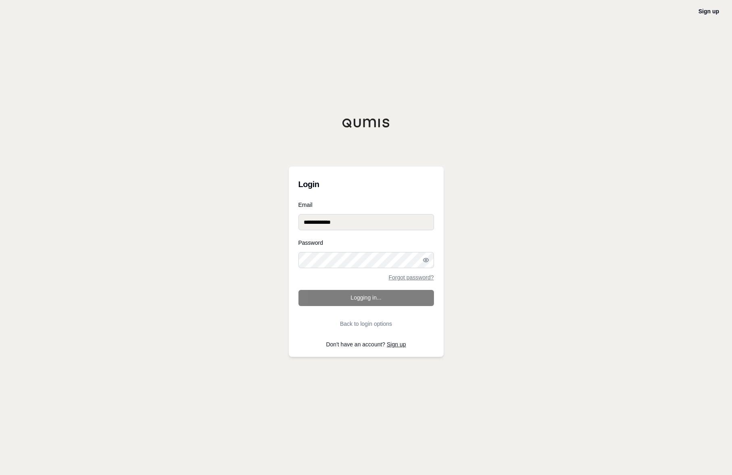 The width and height of the screenshot is (732, 475). Describe the element at coordinates (366, 344) in the screenshot. I see `p: Don't have an account?` at that location.